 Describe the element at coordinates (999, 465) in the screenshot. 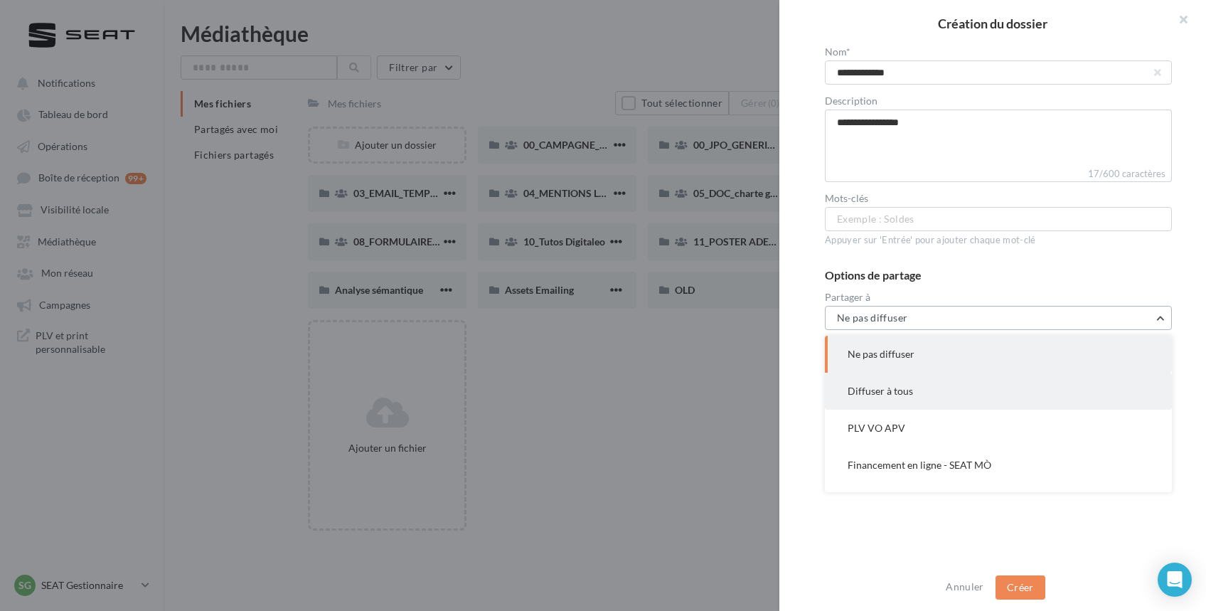

I see `button: Financement en ligne - SEAT MÒ` at that location.